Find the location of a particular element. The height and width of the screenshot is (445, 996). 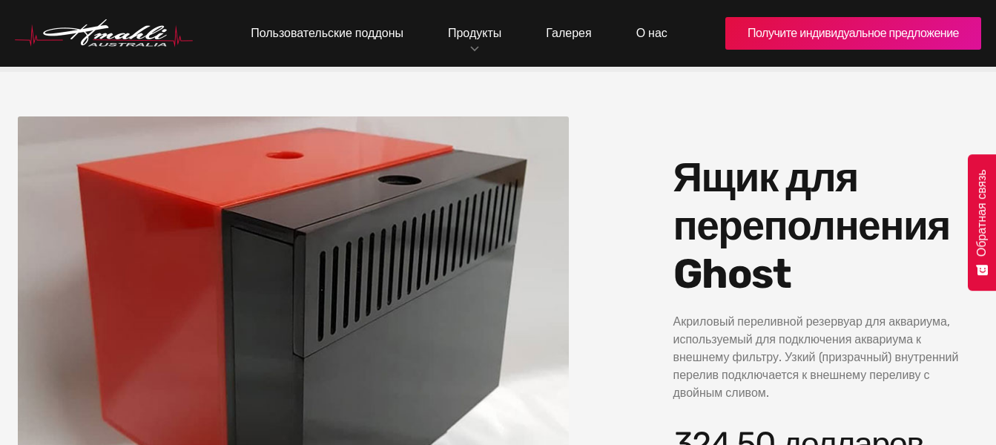

a: Галерея is located at coordinates (568, 33).